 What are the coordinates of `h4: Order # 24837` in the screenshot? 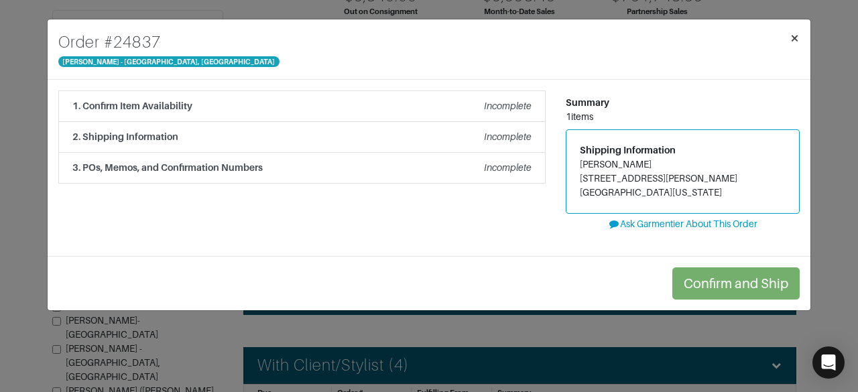 It's located at (169, 42).